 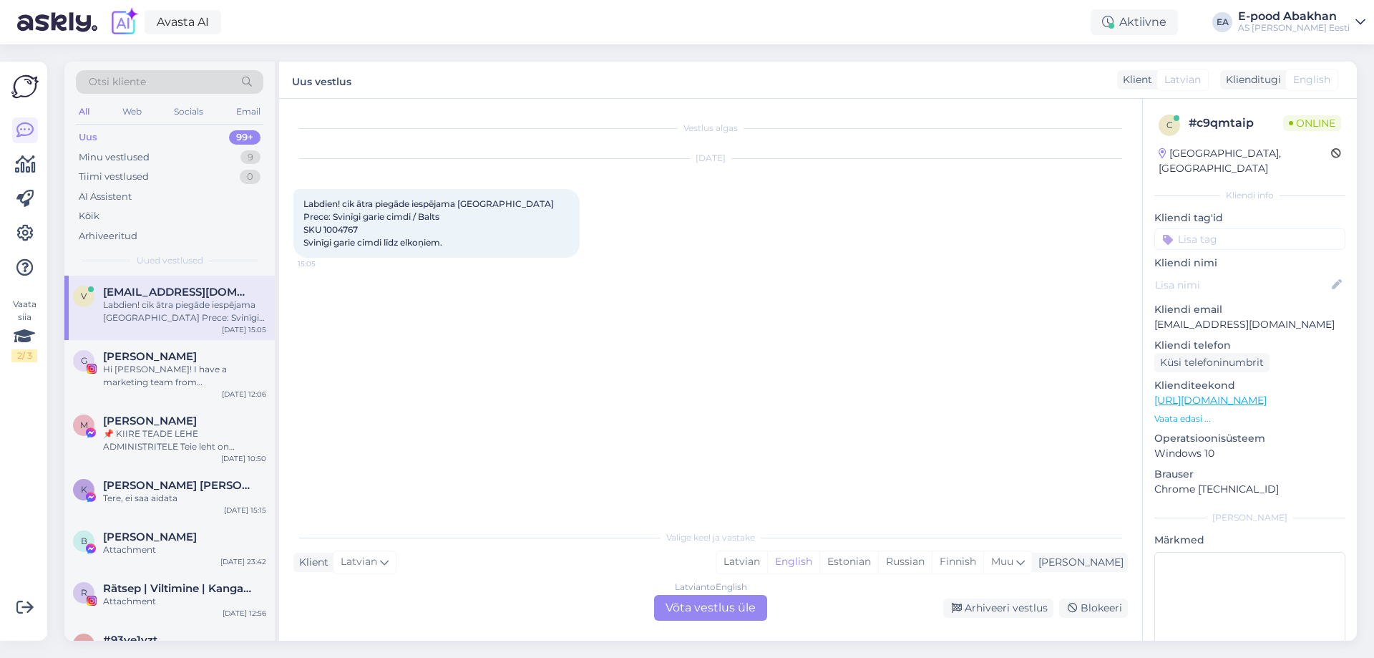 I want to click on div: Vaata siia, so click(x=24, y=330).